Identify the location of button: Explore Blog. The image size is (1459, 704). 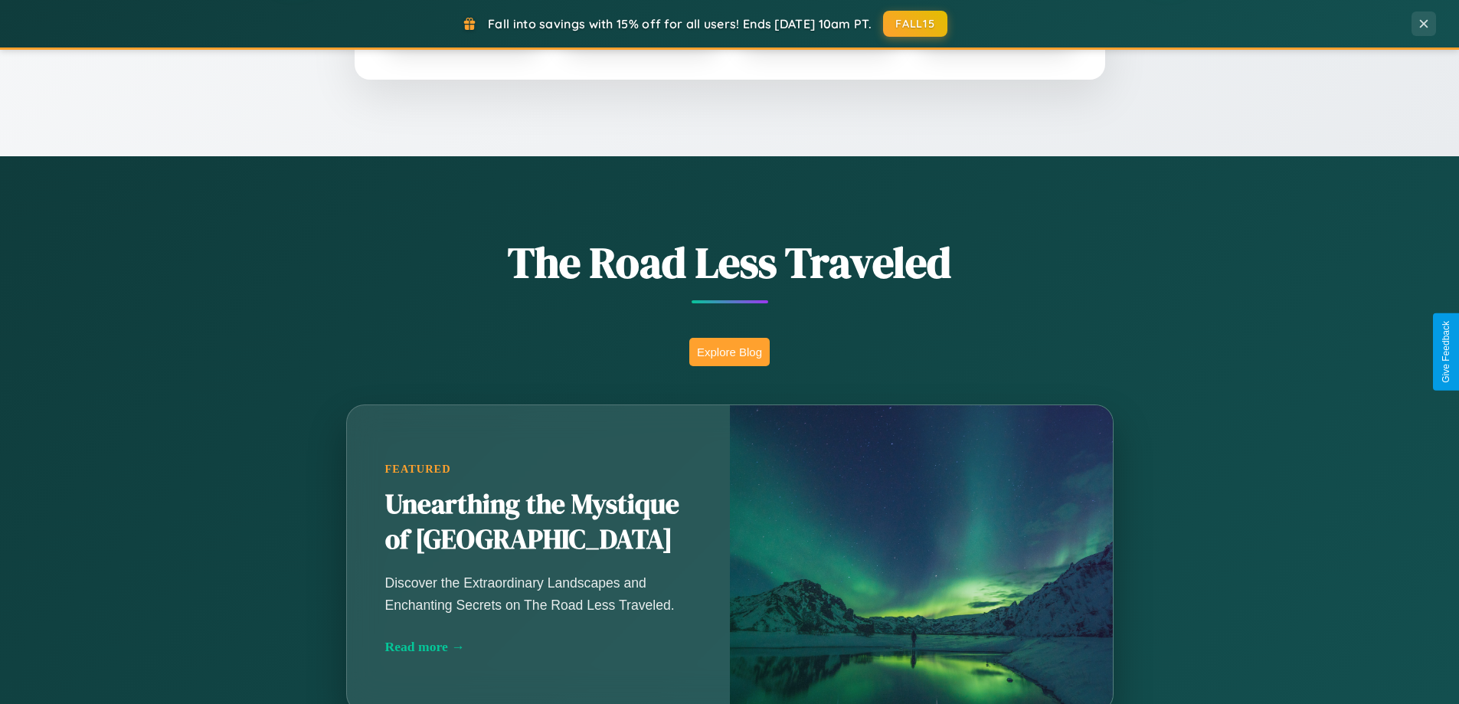
(729, 351).